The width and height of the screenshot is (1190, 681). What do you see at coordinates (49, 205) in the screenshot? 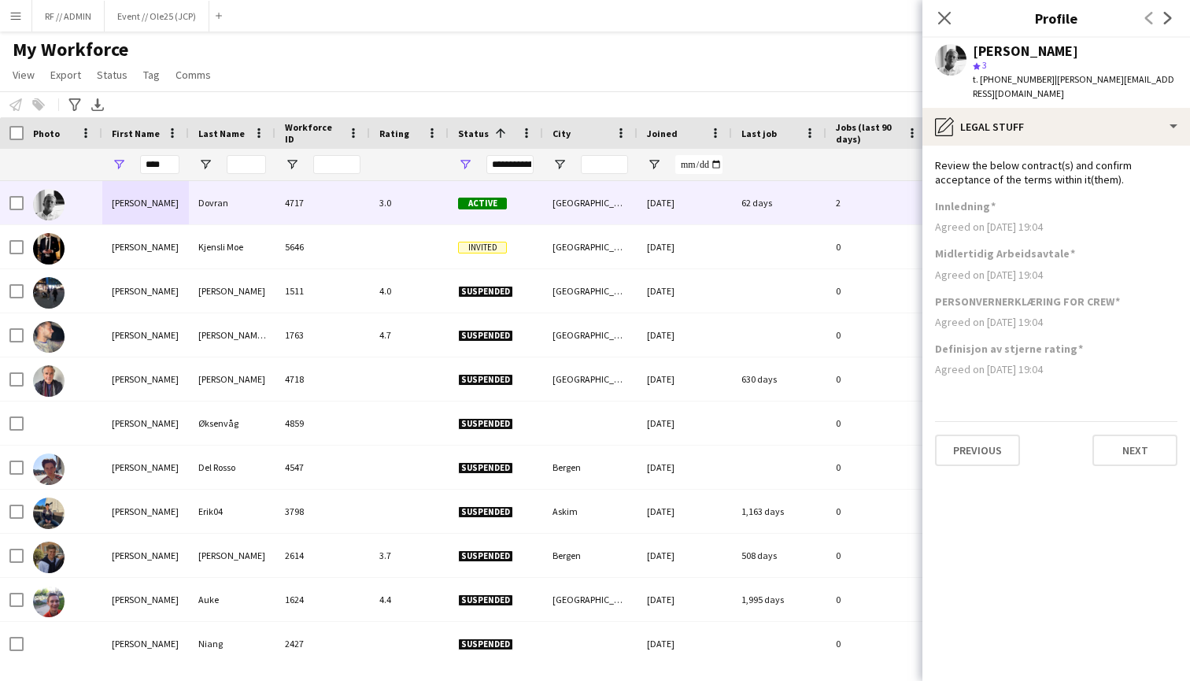
I see `img: Erik Dovran` at bounding box center [49, 205].